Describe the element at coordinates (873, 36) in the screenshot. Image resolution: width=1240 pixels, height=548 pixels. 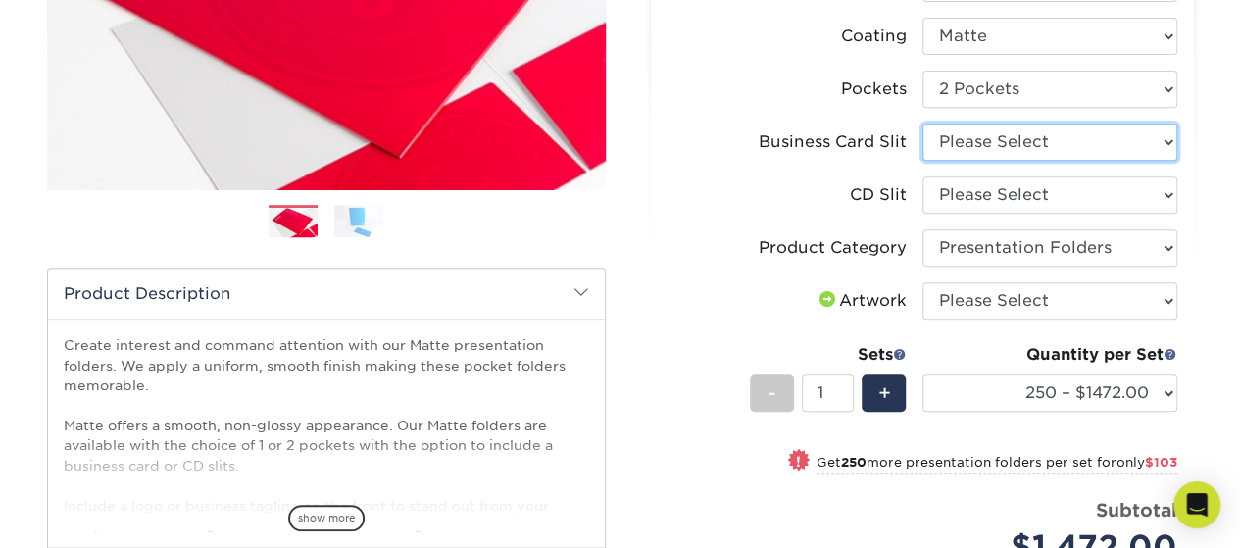
I see `div: Coating` at that location.